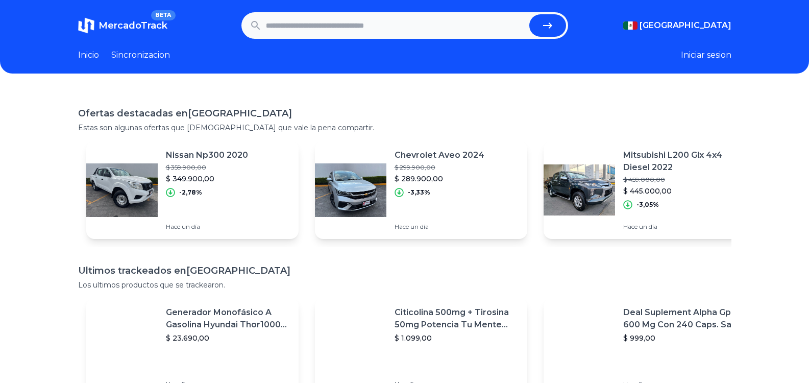  What do you see at coordinates (457, 338) in the screenshot?
I see `p: $ 1.099,00` at bounding box center [457, 338].